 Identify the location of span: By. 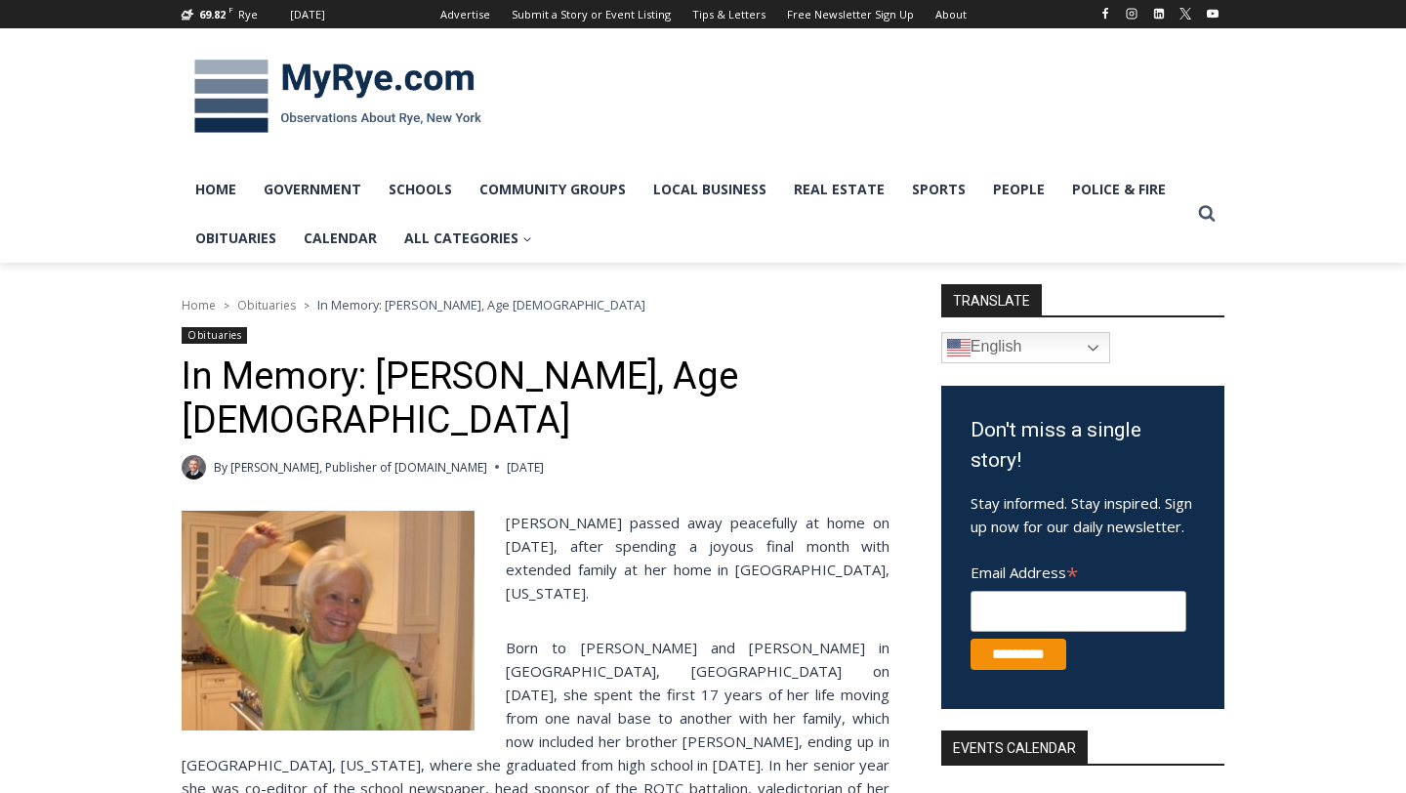
(221, 467).